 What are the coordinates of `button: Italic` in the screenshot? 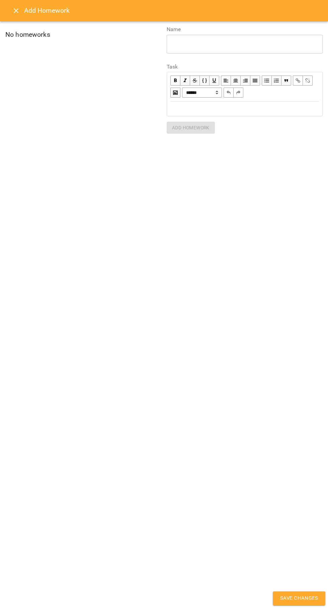 It's located at (185, 81).